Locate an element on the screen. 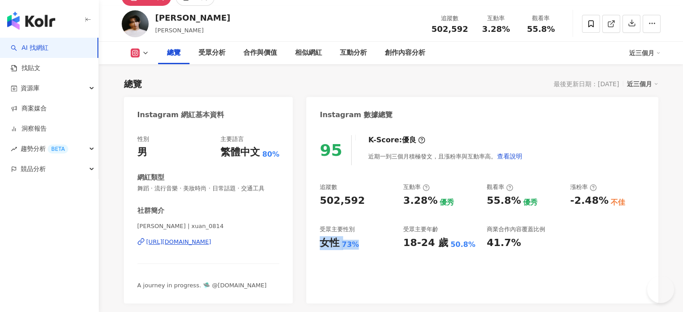  span: 查看說明 is located at coordinates (510, 156).